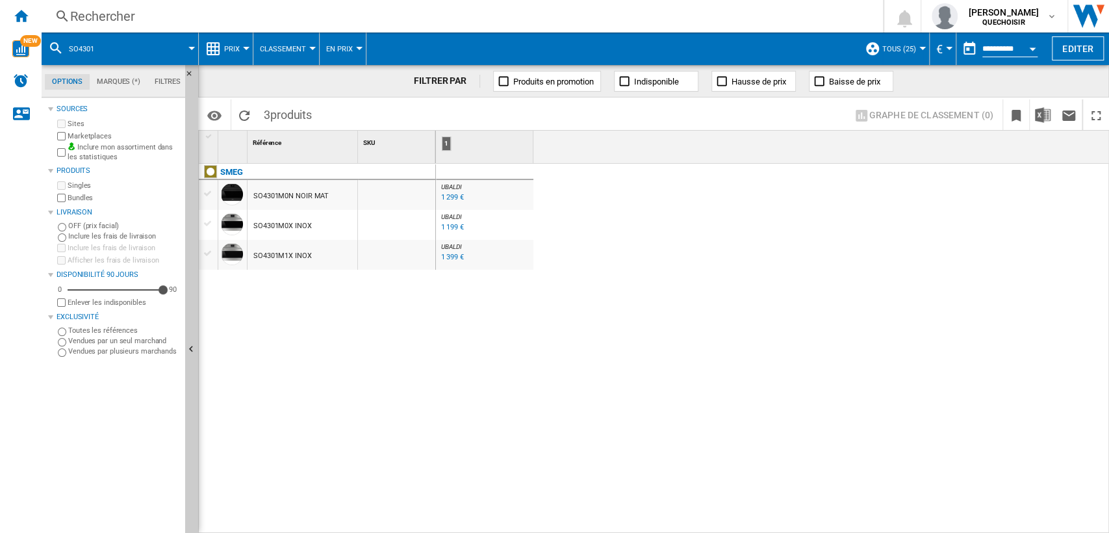 The height and width of the screenshot is (533, 1109). Describe the element at coordinates (124, 225) in the screenshot. I see `label: OFF (prix facial)` at that location.